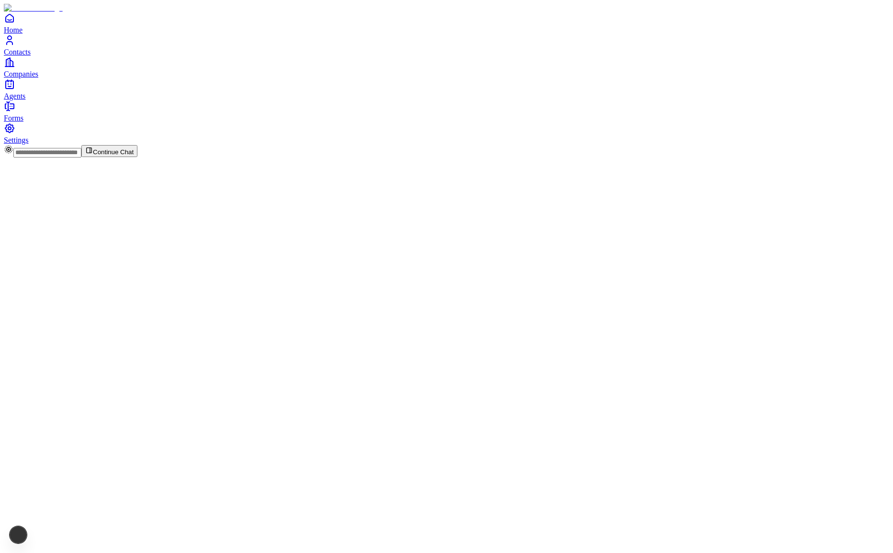  Describe the element at coordinates (446, 67) in the screenshot. I see `a: Companies` at that location.